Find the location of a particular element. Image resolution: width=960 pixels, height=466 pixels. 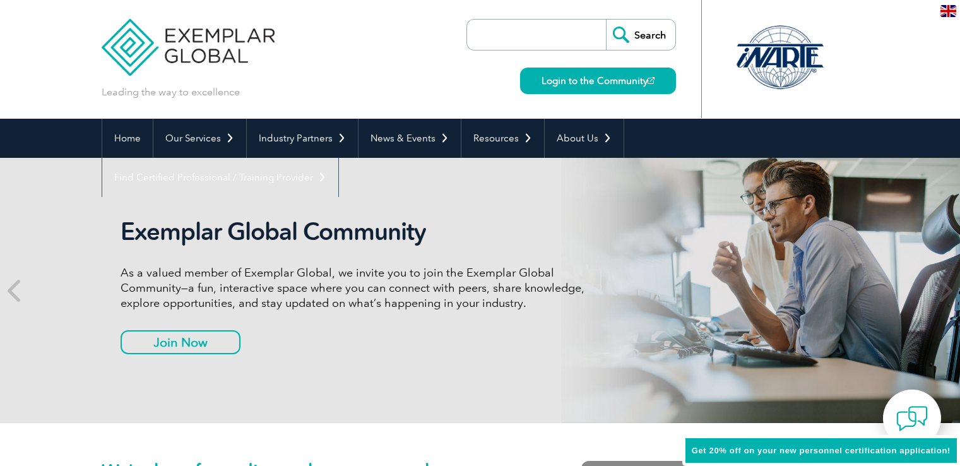

img: open_square.png is located at coordinates (650, 80).